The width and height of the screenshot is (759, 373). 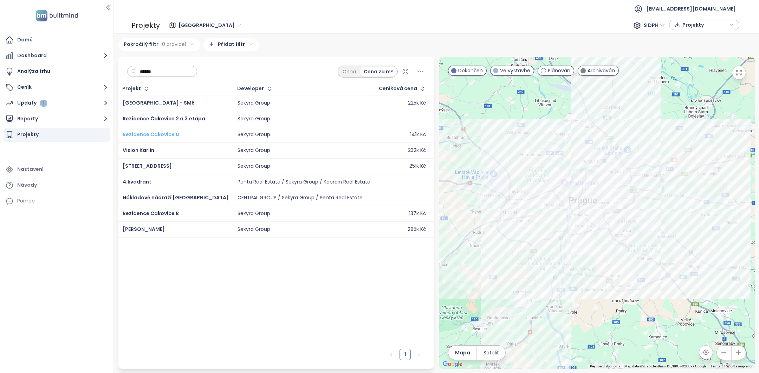 What do you see at coordinates (30, 169) in the screenshot?
I see `div: Nastavení` at bounding box center [30, 169].